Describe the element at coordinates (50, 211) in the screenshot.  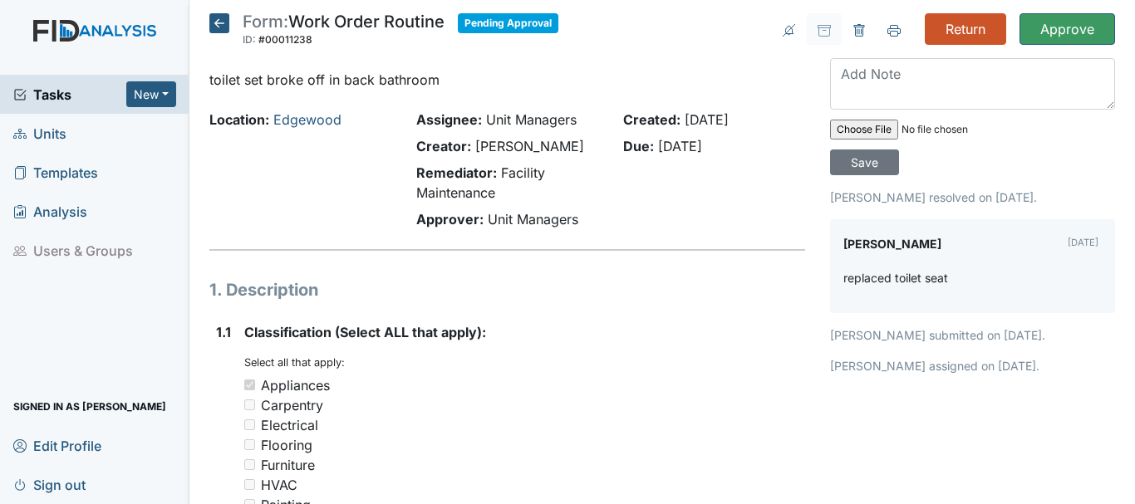
I see `span: Analysis` at that location.